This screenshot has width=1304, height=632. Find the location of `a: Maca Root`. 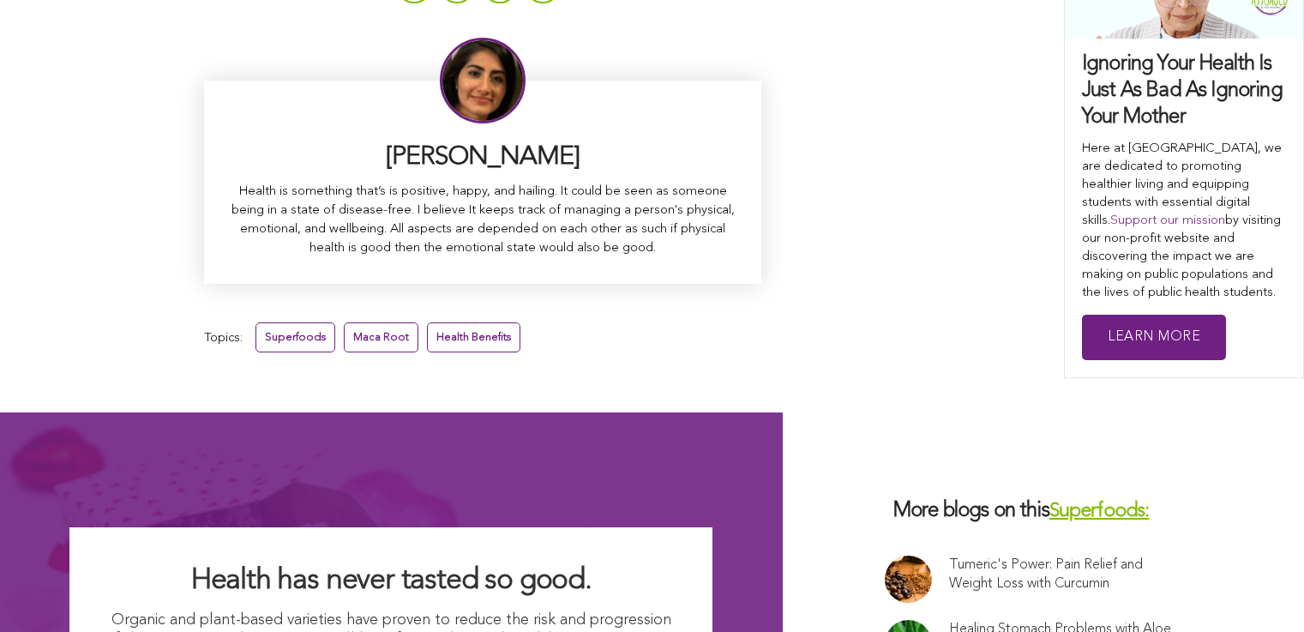

a: Maca Root is located at coordinates (381, 337).